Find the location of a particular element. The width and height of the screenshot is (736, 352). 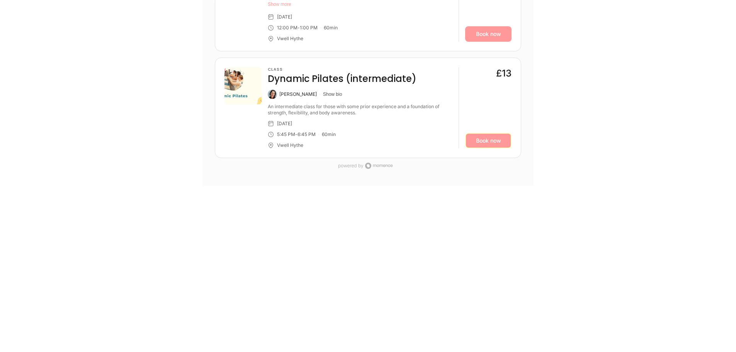

div: 5:45 PM is located at coordinates (286, 134).